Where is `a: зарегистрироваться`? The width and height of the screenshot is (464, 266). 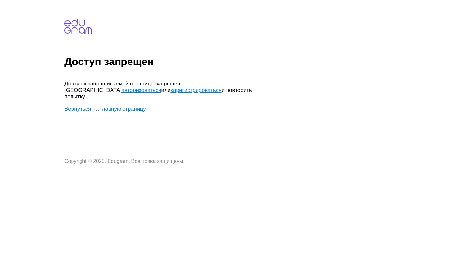 a: зарегистрироваться is located at coordinates (196, 90).